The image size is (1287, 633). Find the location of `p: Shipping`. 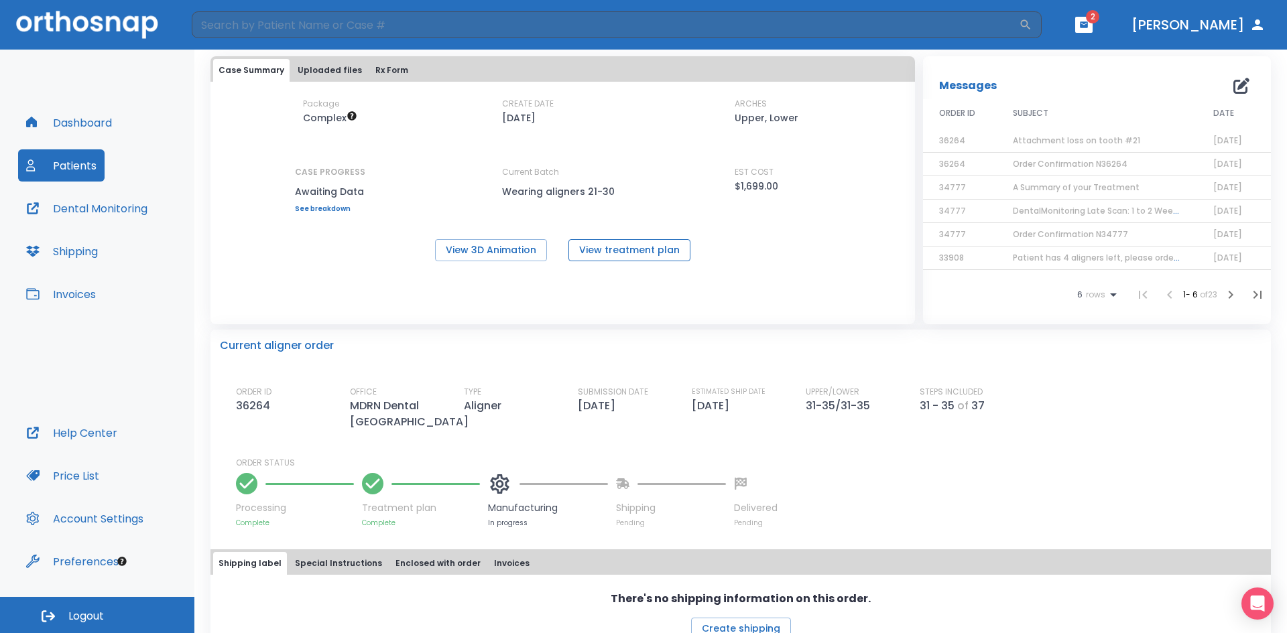

p: Shipping is located at coordinates (671, 508).